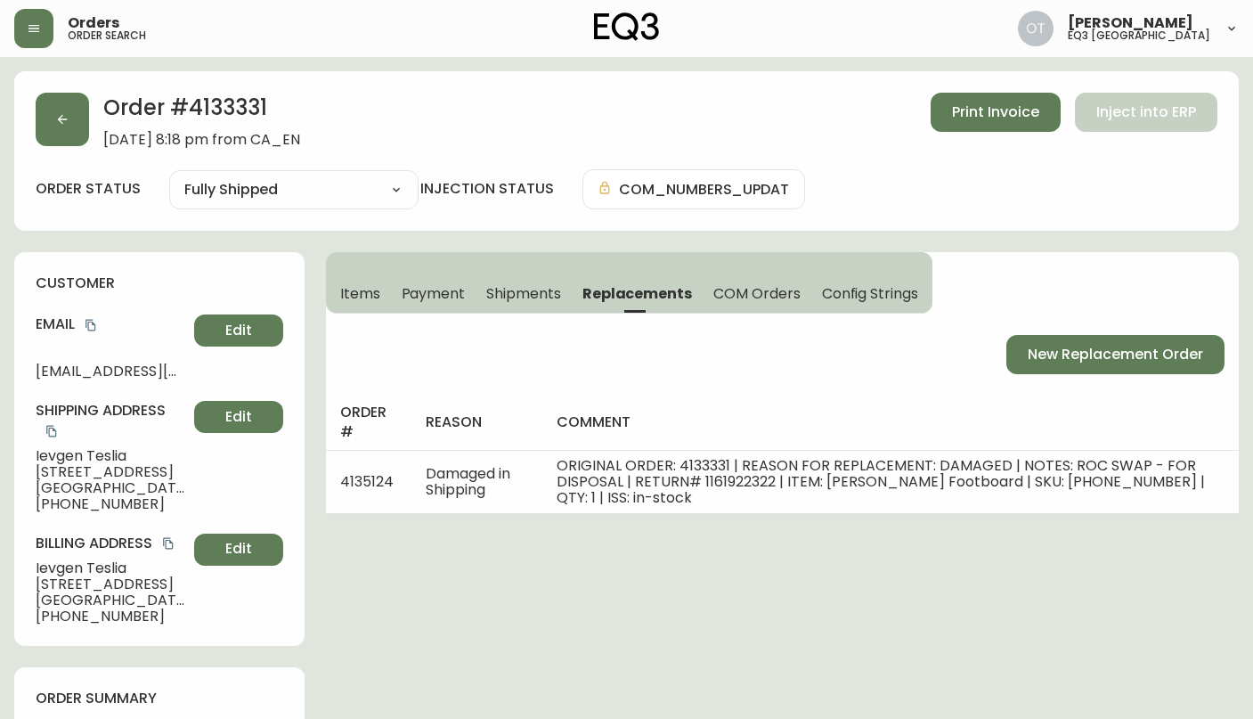  Describe the element at coordinates (468, 481) in the screenshot. I see `span: Damaged in Shipping` at that location.